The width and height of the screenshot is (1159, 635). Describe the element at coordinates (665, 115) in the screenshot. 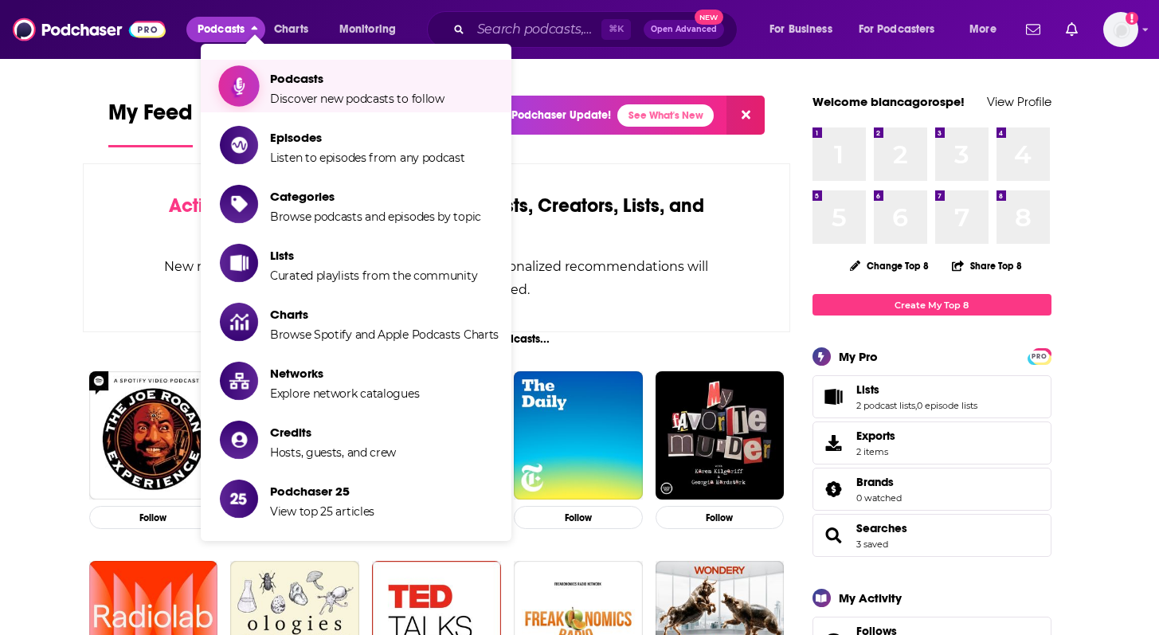

I see `a: See What's New` at that location.